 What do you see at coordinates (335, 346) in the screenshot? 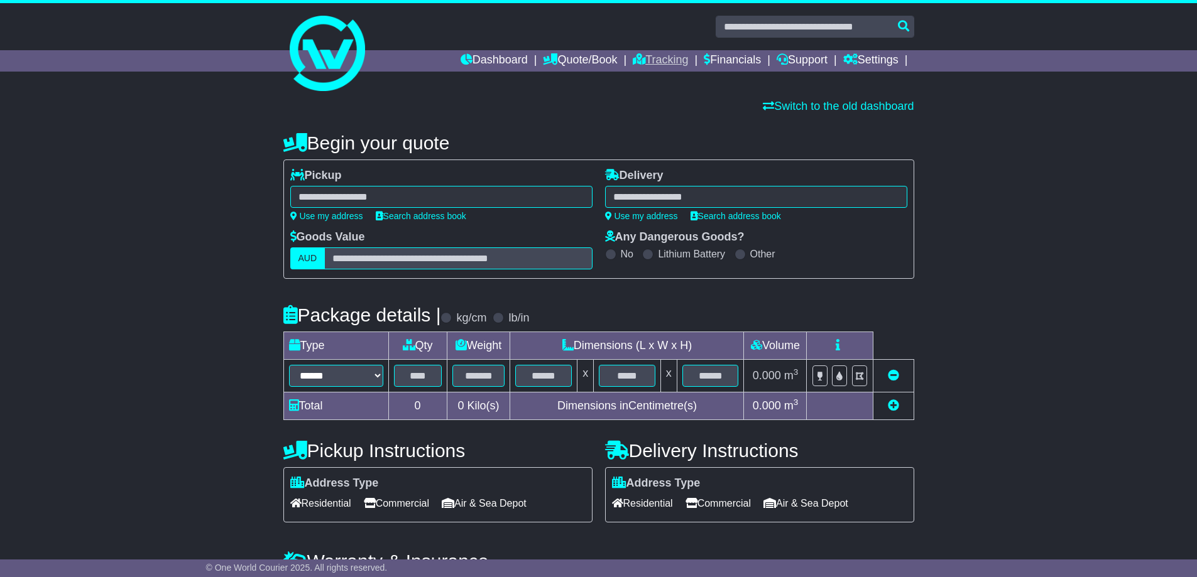
I see `td: Type` at bounding box center [335, 346].